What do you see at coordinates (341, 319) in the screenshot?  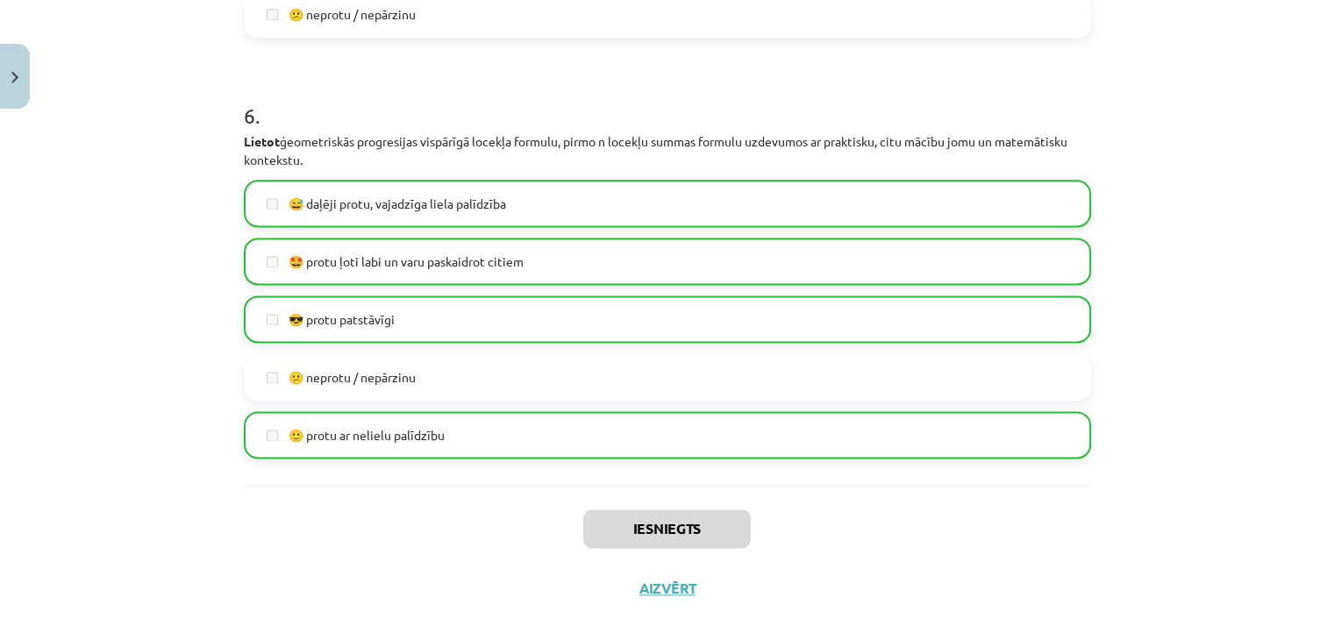 I see `span: 😎 protu patstāvīgi` at bounding box center [341, 319].